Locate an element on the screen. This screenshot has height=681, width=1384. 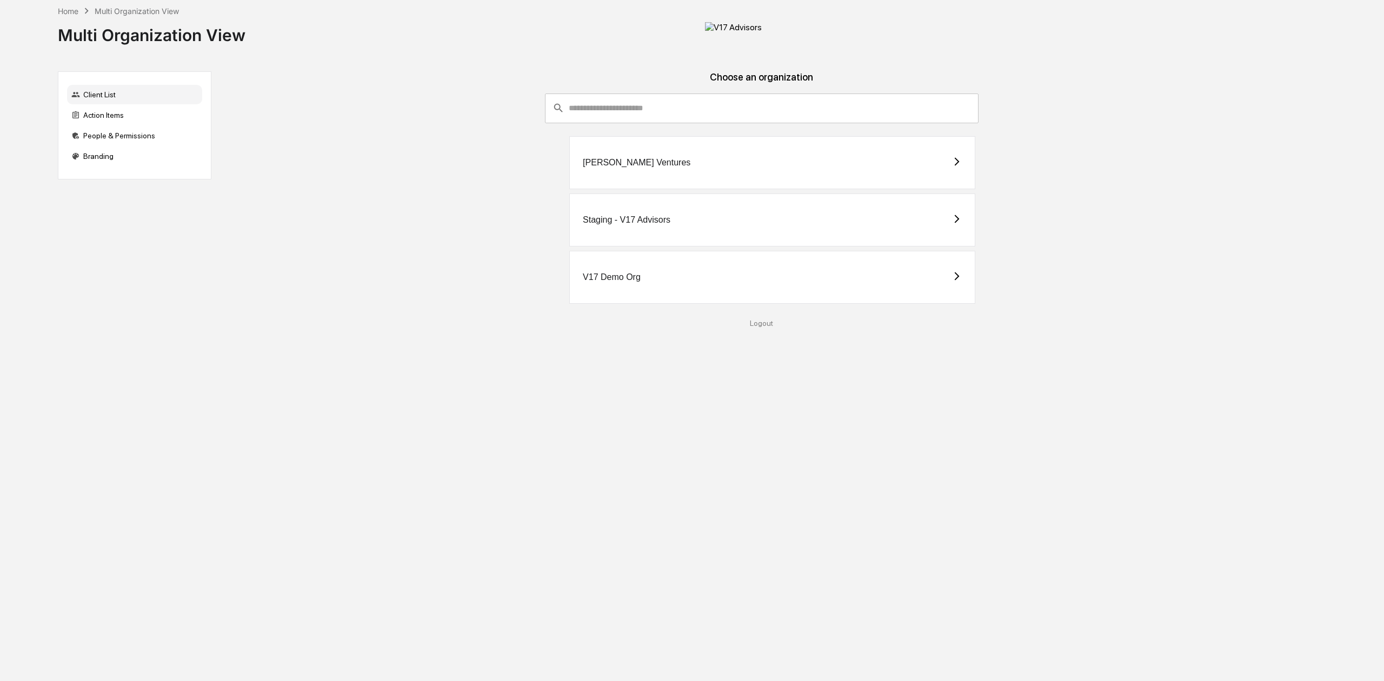
div: Branding is located at coordinates (135, 156).